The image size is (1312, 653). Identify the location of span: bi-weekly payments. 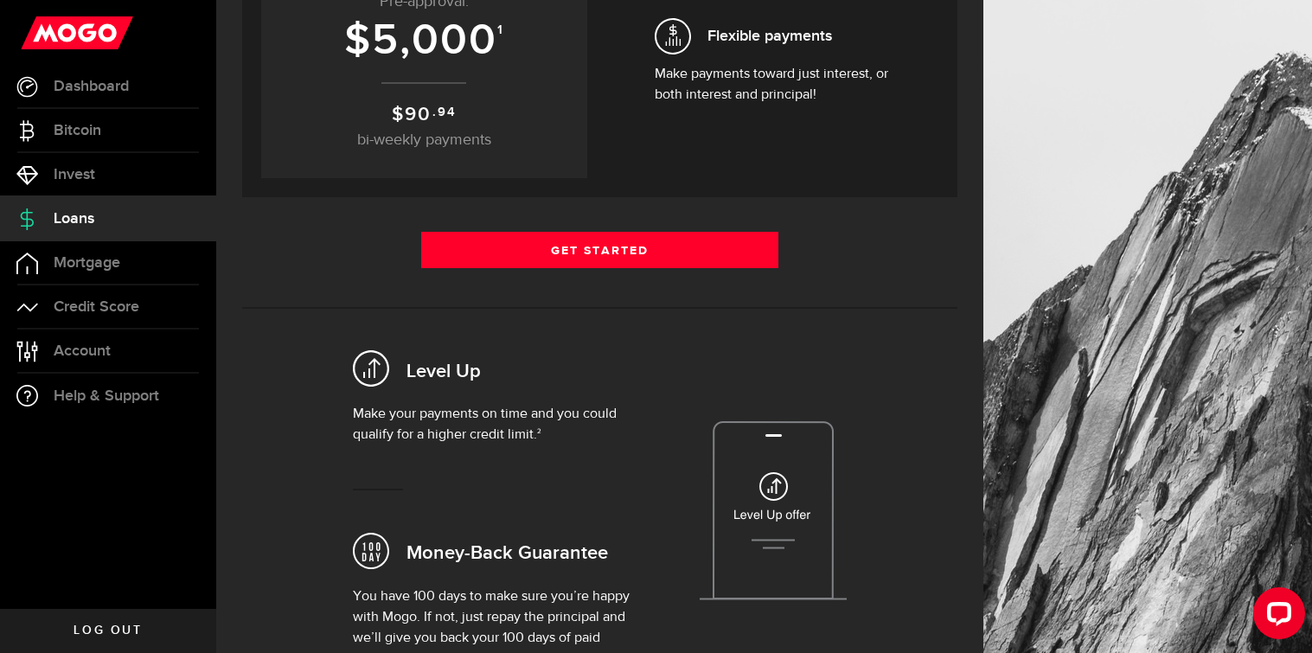
(424, 140).